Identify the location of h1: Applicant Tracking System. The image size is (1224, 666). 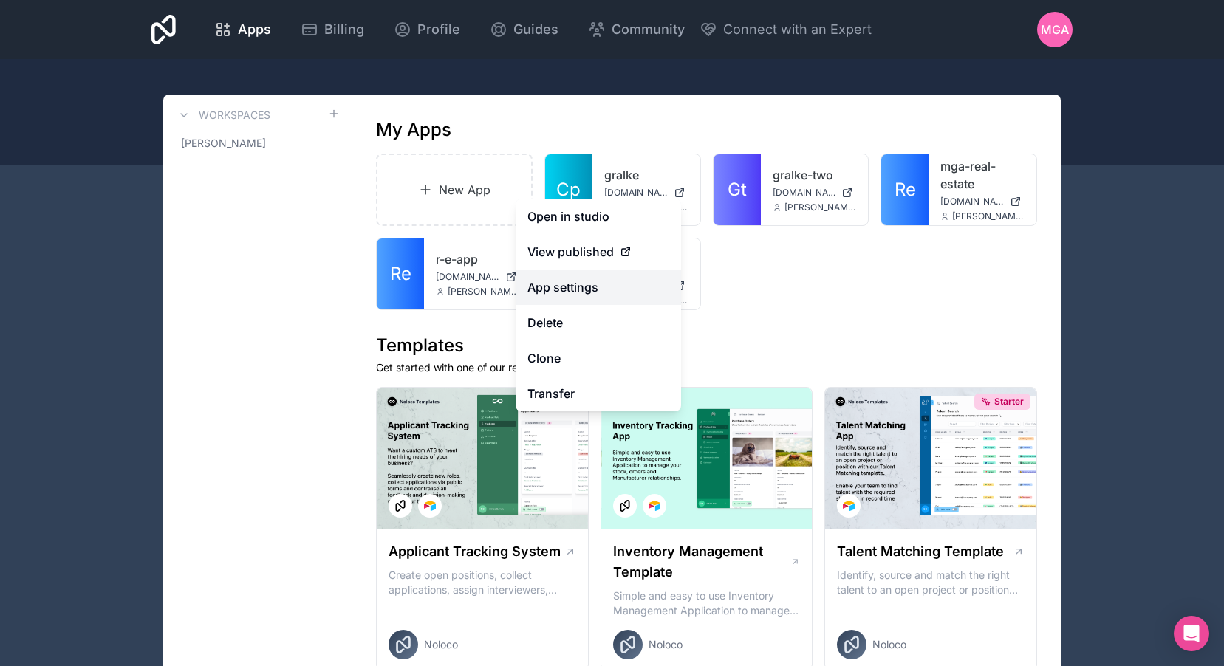
(474, 552).